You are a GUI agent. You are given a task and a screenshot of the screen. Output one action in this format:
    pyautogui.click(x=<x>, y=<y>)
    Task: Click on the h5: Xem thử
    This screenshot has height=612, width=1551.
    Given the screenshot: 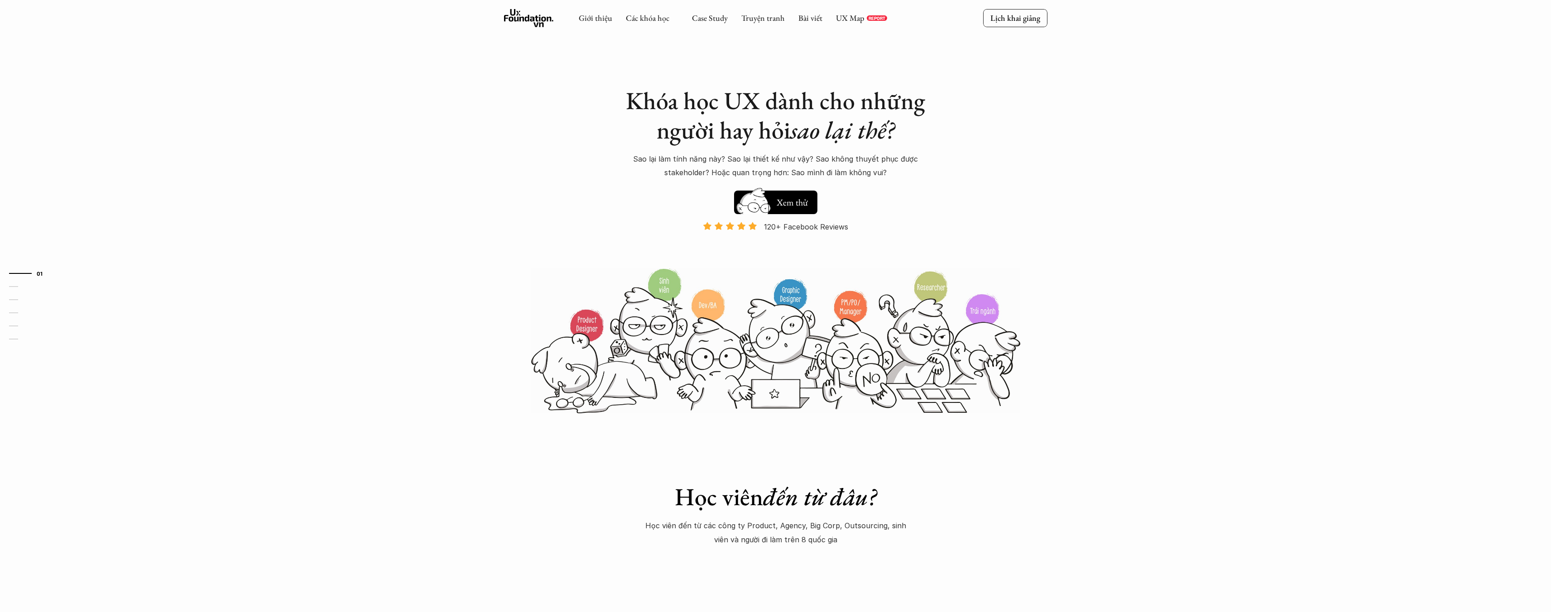 What is the action you would take?
    pyautogui.click(x=792, y=202)
    